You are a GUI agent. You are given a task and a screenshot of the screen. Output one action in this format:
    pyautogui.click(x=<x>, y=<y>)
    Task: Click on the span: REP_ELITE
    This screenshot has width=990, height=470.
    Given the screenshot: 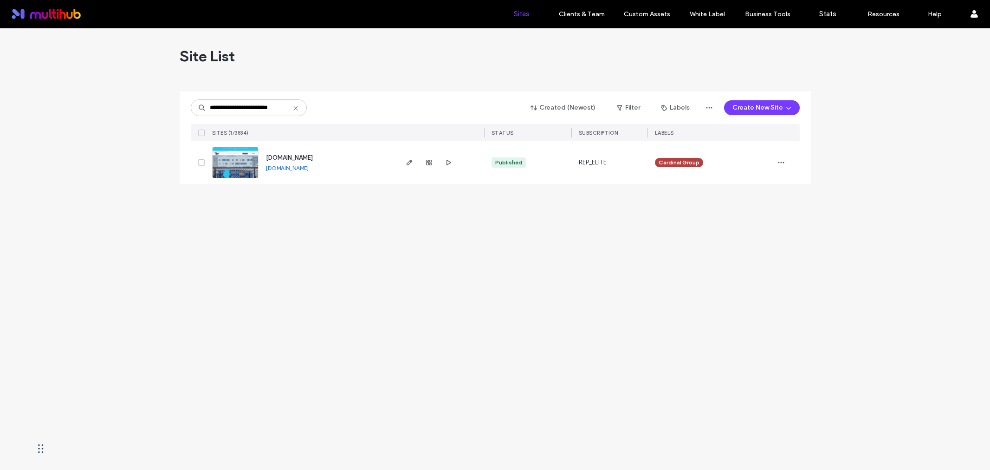 What is the action you would take?
    pyautogui.click(x=593, y=162)
    